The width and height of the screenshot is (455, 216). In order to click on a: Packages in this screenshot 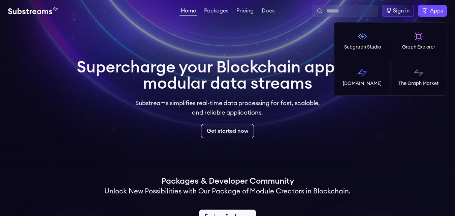, I will do `click(216, 11)`.